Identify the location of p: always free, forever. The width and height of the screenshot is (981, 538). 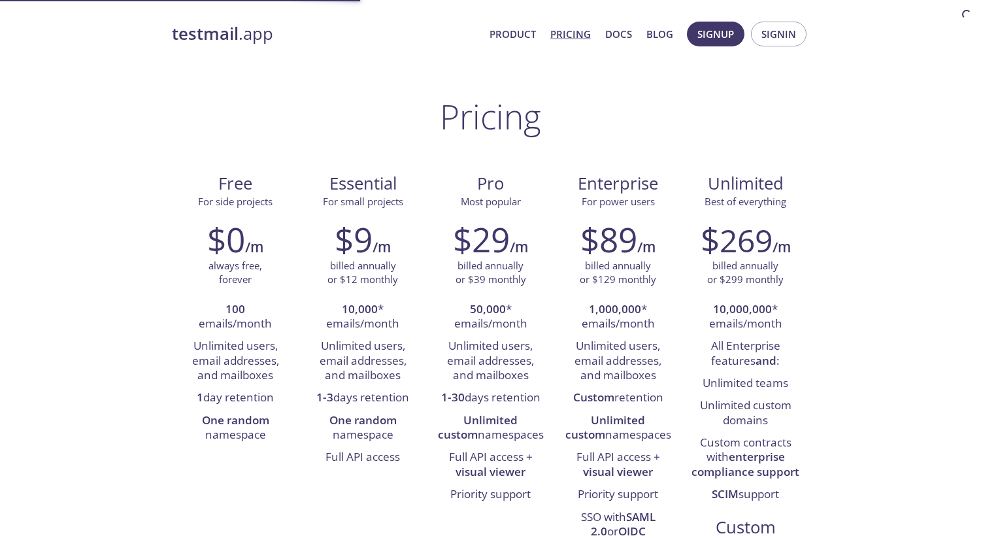
(235, 273).